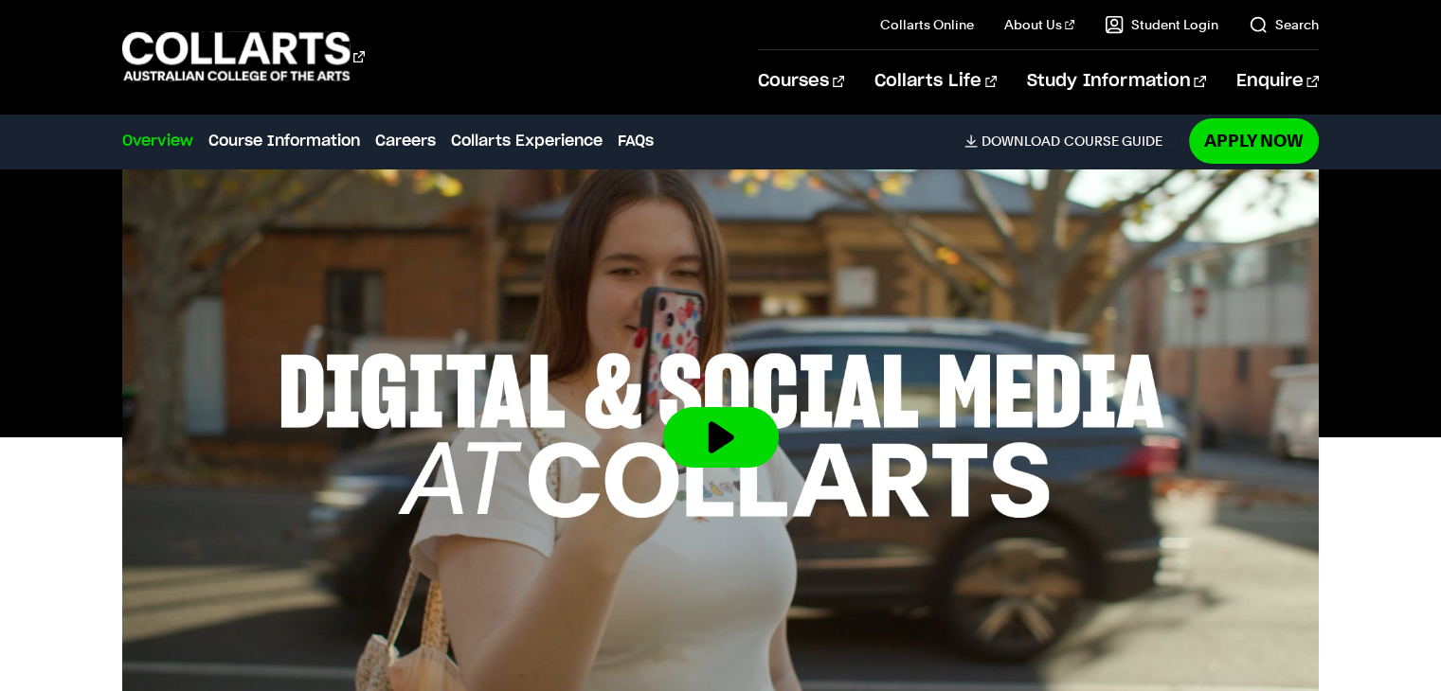  I want to click on a: Careers, so click(405, 141).